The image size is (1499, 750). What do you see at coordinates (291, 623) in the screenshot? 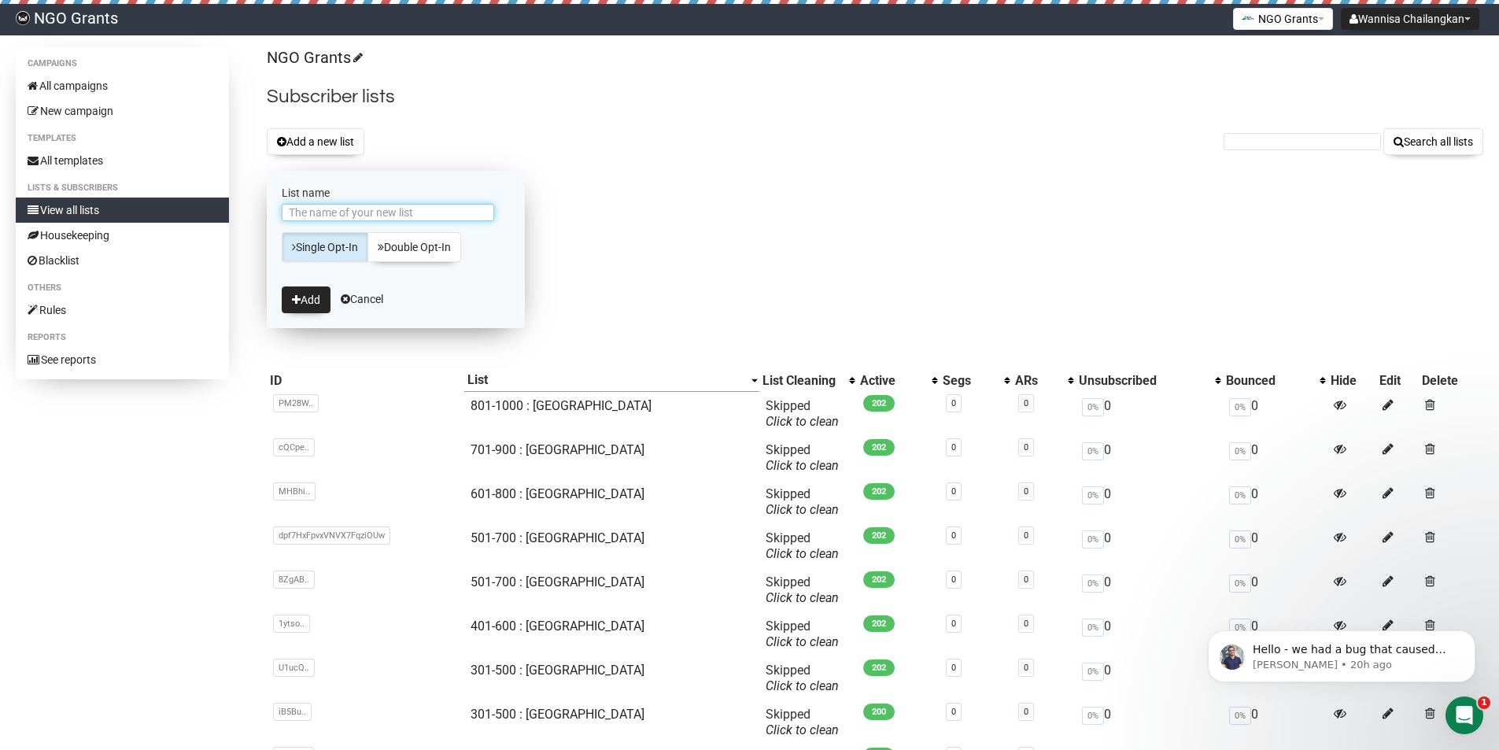
I see `span: 1ytso..` at bounding box center [291, 623].